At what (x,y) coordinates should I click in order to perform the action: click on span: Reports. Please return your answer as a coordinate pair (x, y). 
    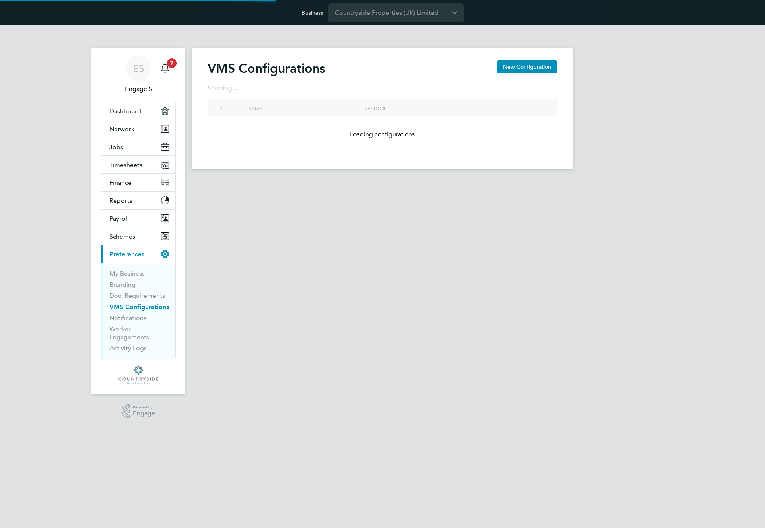
    Looking at the image, I should click on (121, 200).